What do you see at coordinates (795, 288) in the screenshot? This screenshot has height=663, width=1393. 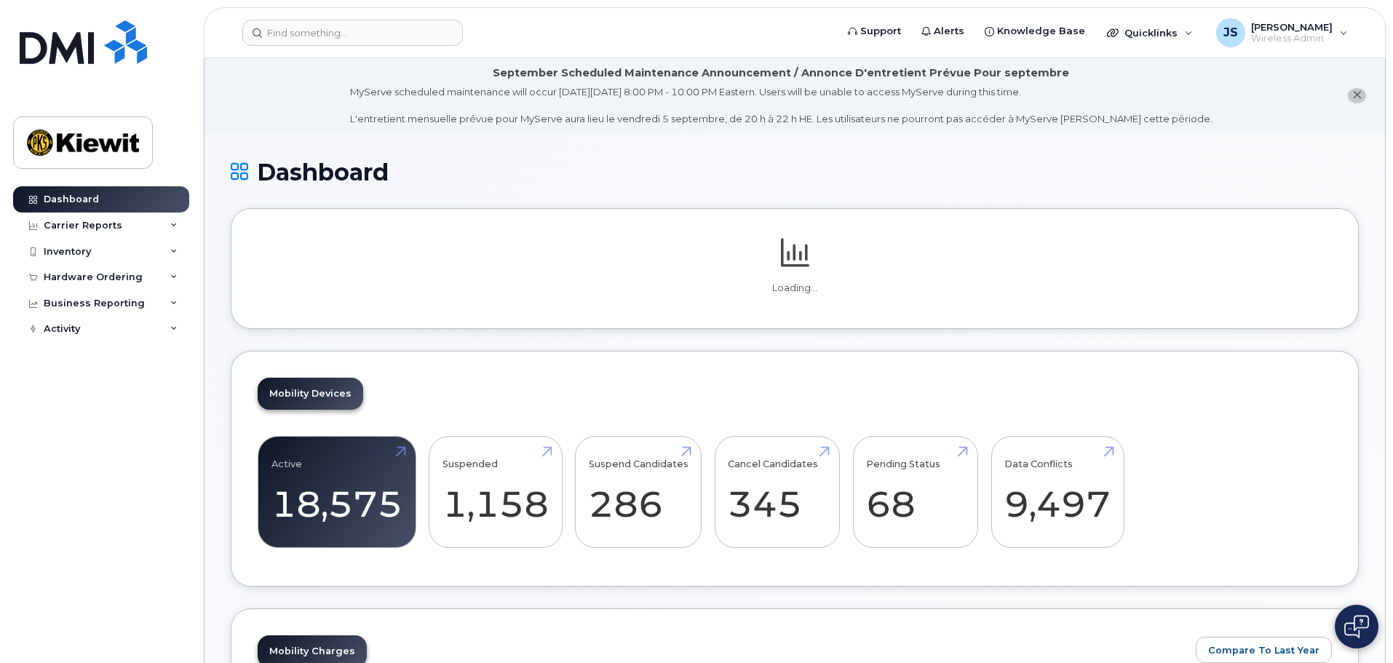 I see `p: Loading...` at bounding box center [795, 288].